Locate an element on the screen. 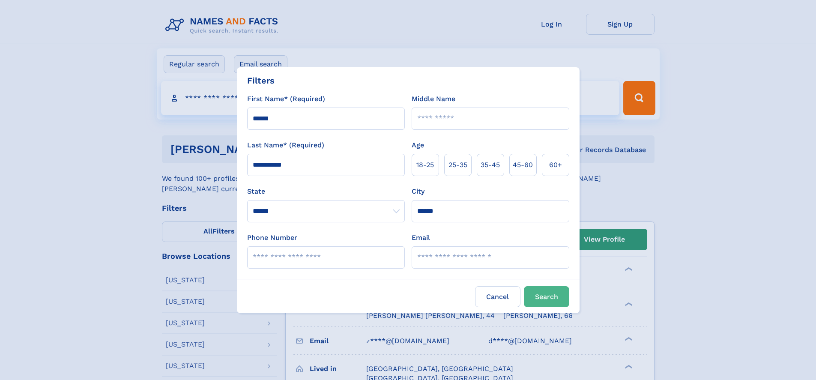  label: Age is located at coordinates (418, 145).